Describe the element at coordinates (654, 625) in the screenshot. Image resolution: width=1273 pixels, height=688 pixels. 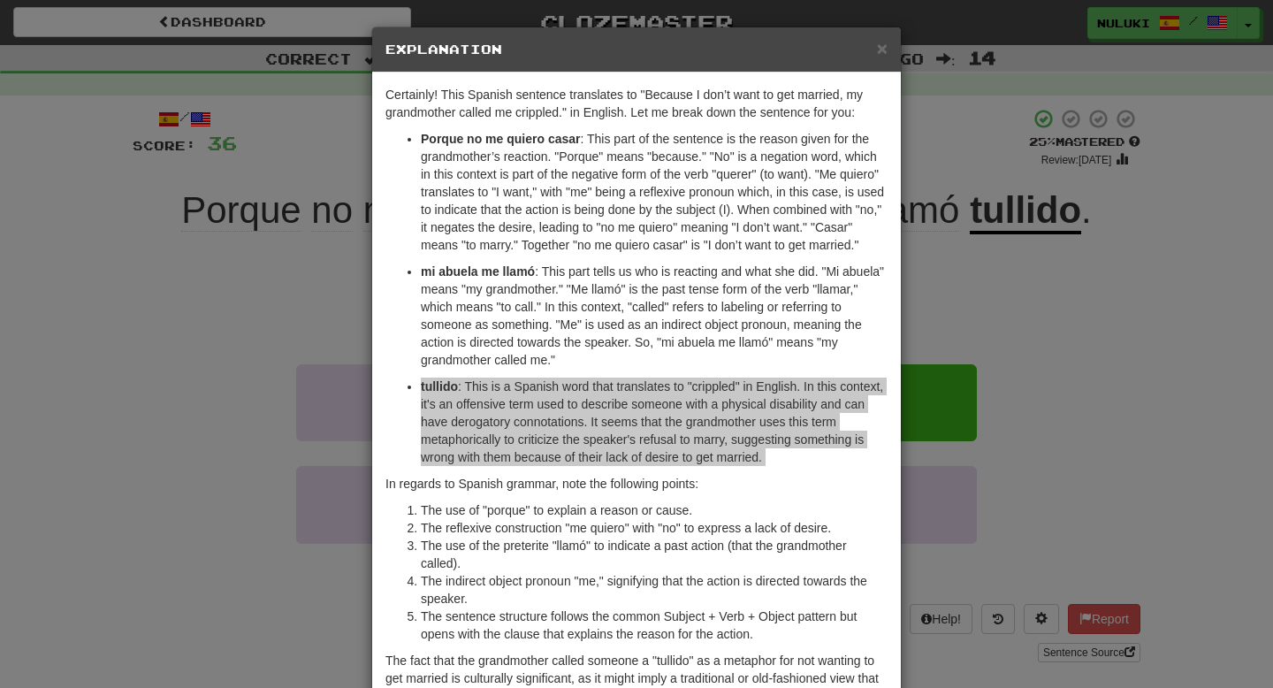
I see `li: The sentence structure follows the common Subject + Verb + Object pattern but opens with the clau...` at that location.